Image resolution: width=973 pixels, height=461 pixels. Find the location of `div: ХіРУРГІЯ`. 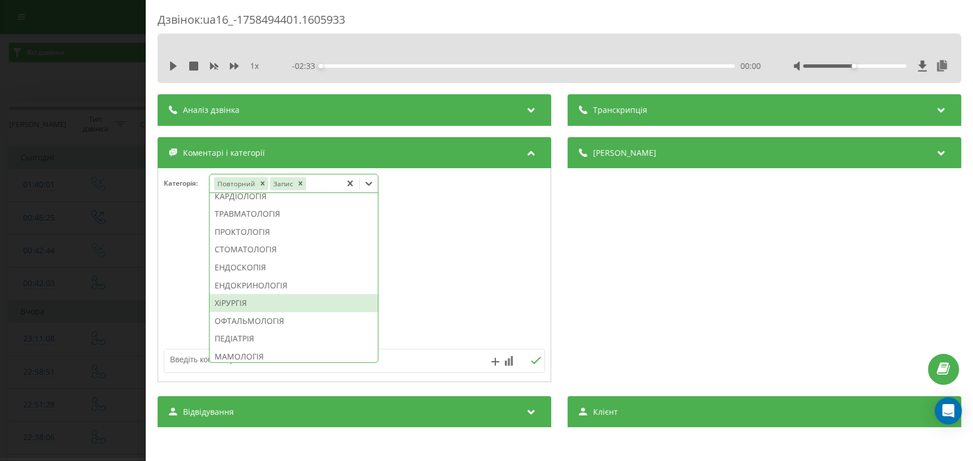

div: ХіРУРГІЯ is located at coordinates (294, 303).